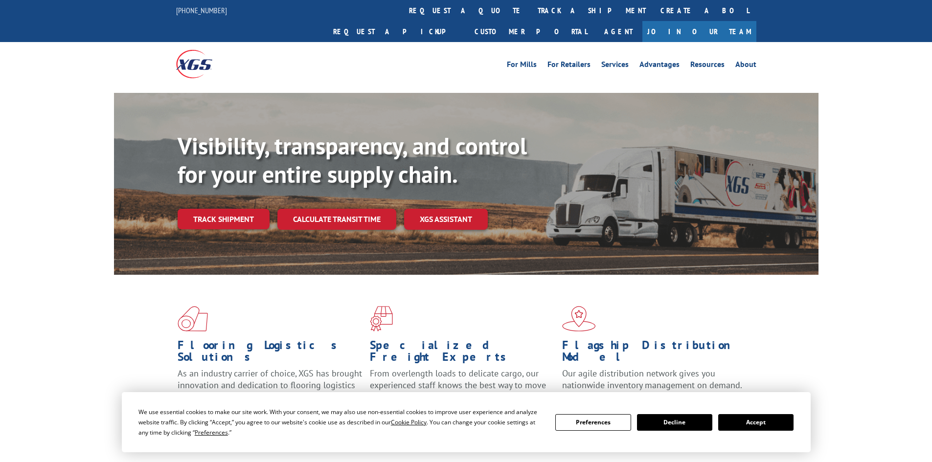  What do you see at coordinates (707, 66) in the screenshot?
I see `a: Resources` at bounding box center [707, 66].